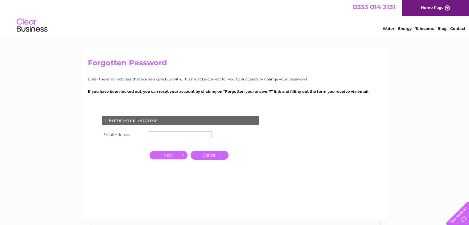 This screenshot has height=225, width=469. Describe the element at coordinates (123, 135) in the screenshot. I see `th: Email Address` at that location.